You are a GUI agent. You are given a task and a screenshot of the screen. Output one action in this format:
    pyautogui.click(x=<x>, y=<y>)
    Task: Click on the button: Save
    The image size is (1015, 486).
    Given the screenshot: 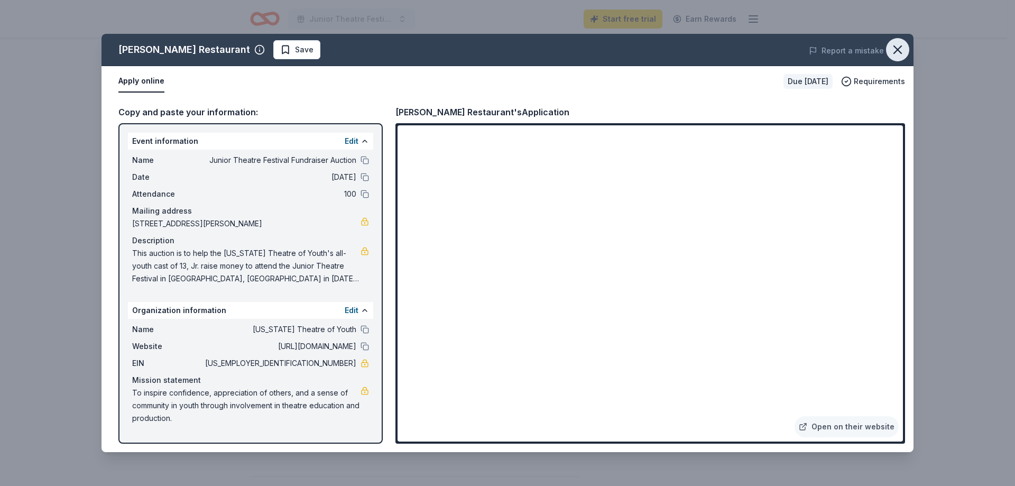 What is the action you would take?
    pyautogui.click(x=296, y=50)
    